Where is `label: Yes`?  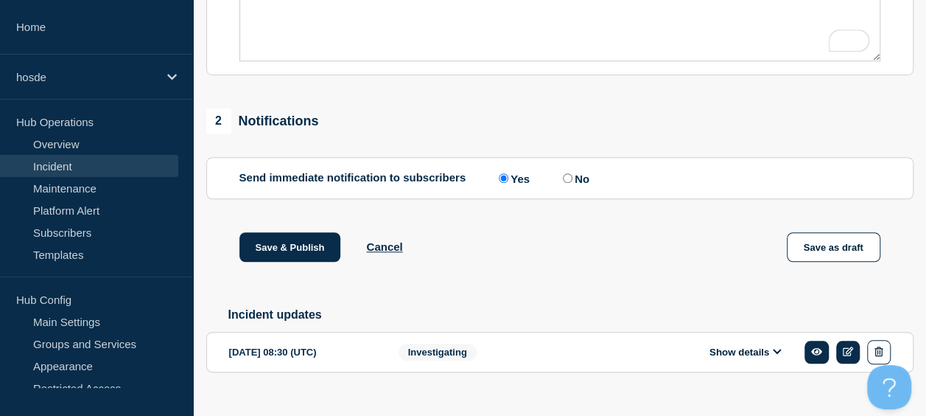
label: Yes is located at coordinates (512, 178).